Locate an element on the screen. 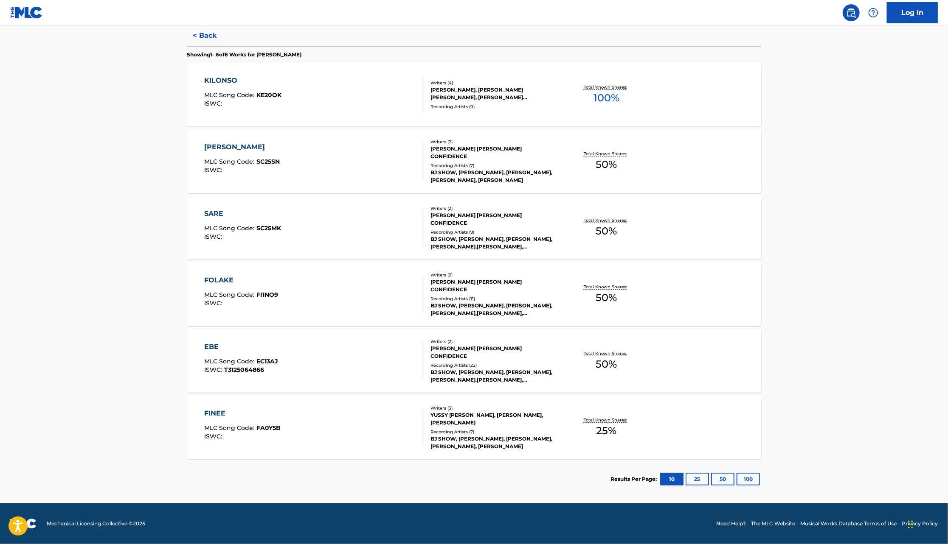 The height and width of the screenshot is (544, 948). a: Privacy Policy is located at coordinates (919, 524).